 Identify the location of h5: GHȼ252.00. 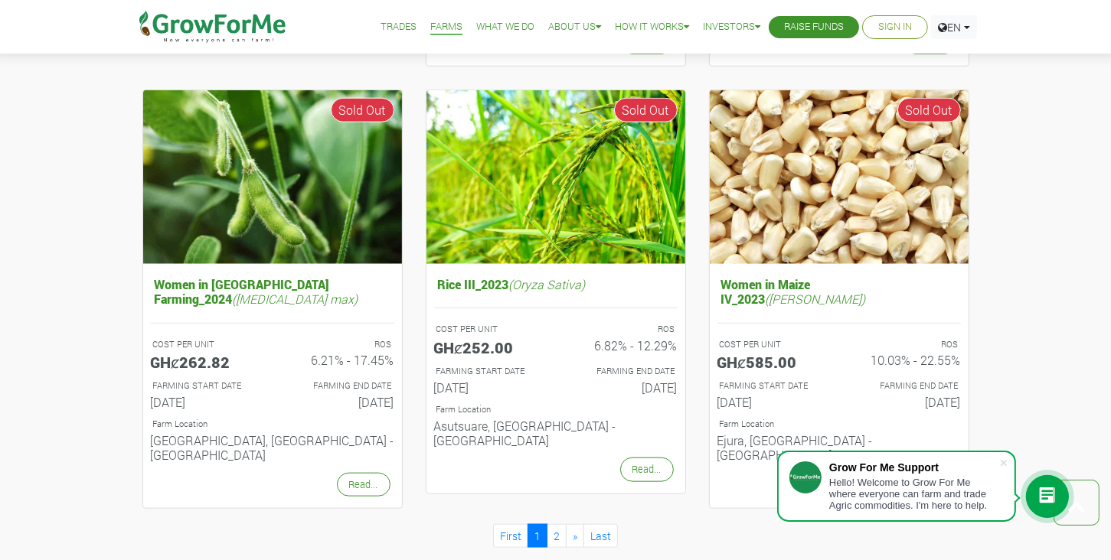
(489, 348).